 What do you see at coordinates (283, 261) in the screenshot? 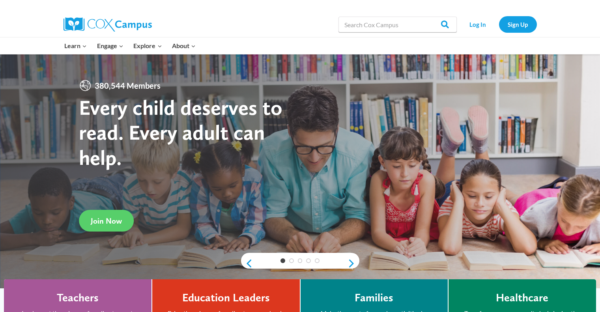
I see `a: 1` at bounding box center [283, 261].